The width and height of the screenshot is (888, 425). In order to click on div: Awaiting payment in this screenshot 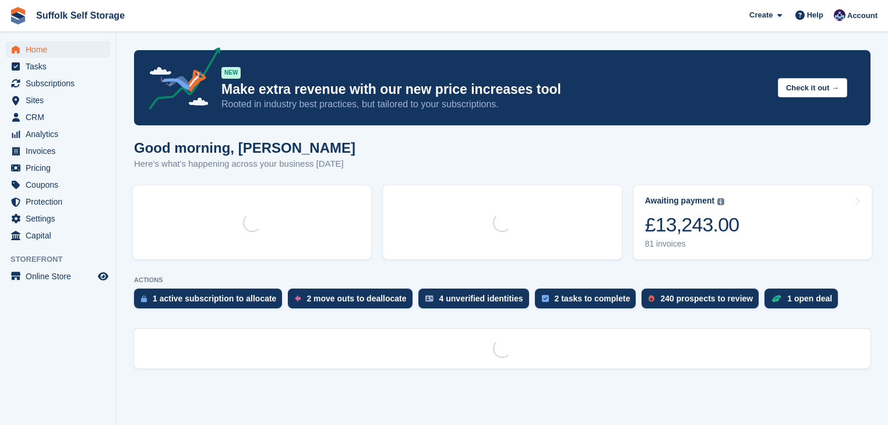, I will do `click(680, 200)`.